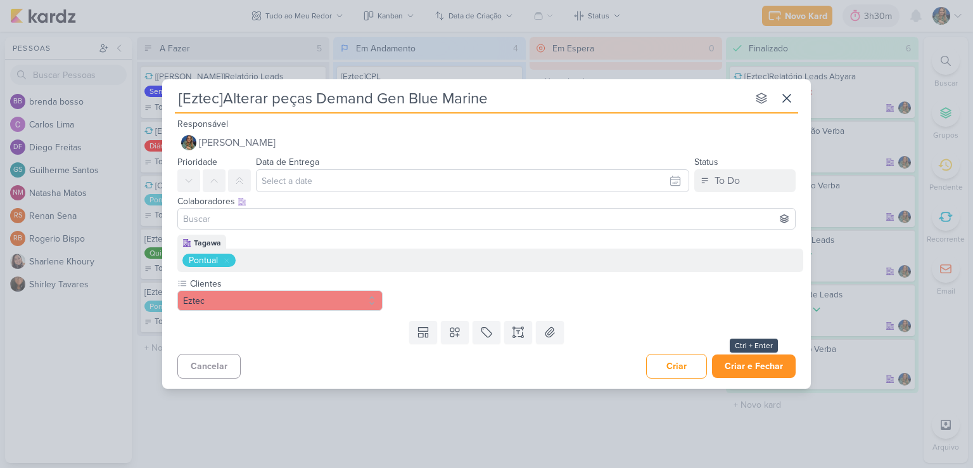 The height and width of the screenshot is (468, 973). Describe the element at coordinates (754, 345) in the screenshot. I see `div: Ctrl + Enter` at that location.